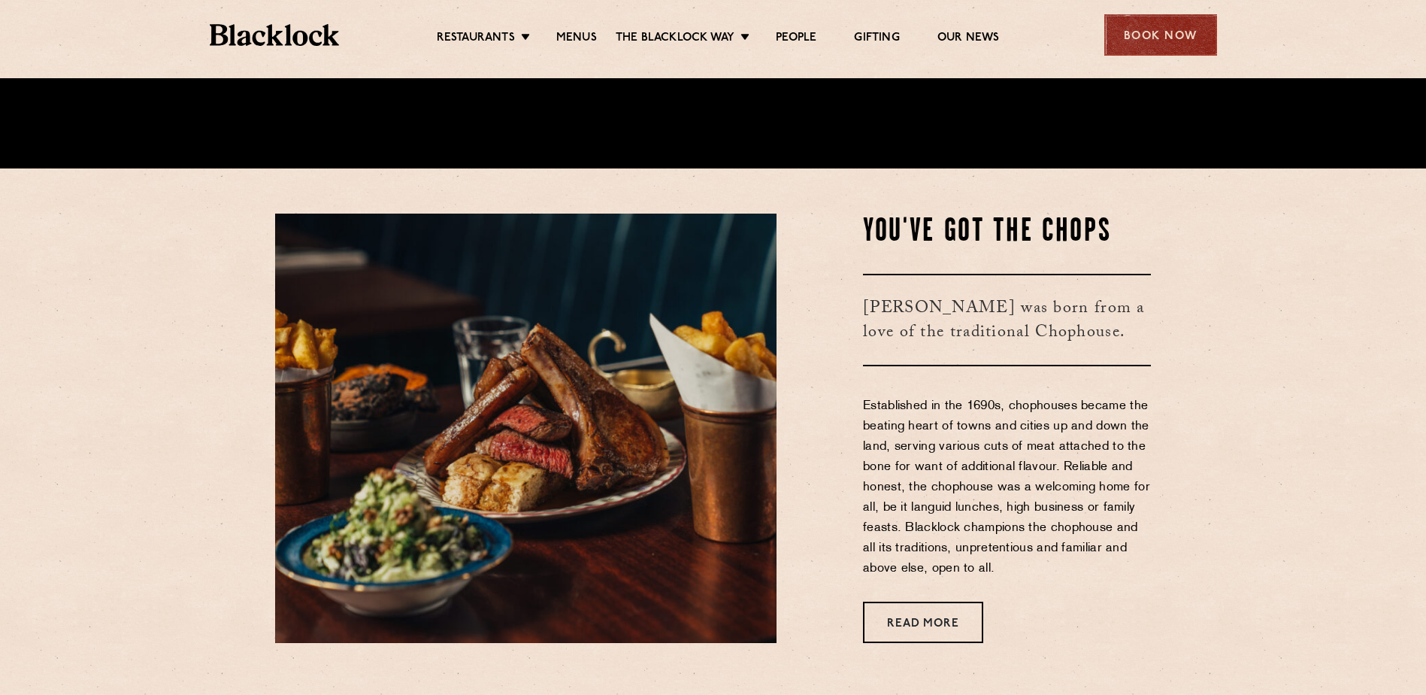  What do you see at coordinates (1161, 35) in the screenshot?
I see `div: Book Now` at bounding box center [1161, 35].